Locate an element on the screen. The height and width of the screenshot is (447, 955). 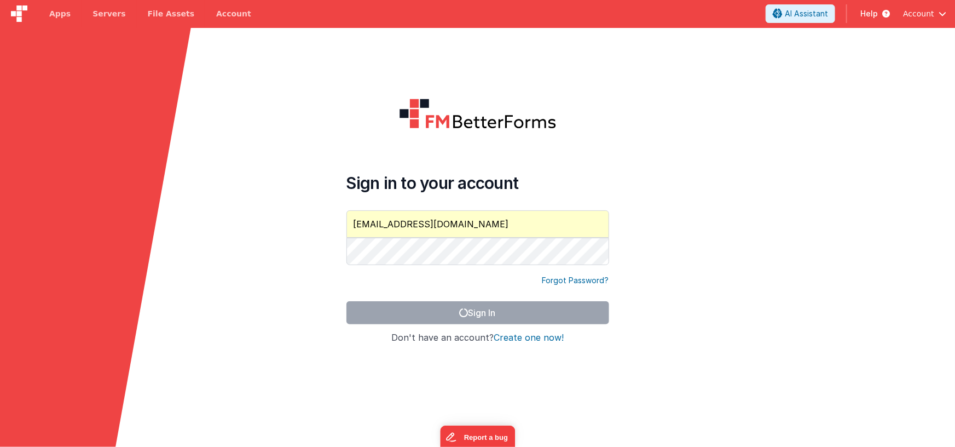
a: Forgot Password? is located at coordinates (576, 280).